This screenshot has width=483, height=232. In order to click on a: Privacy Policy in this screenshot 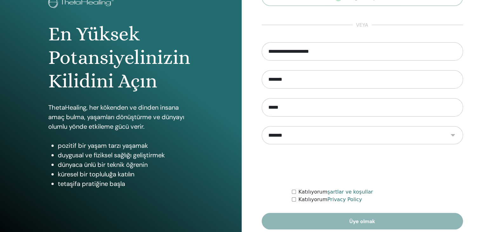, I will do `click(345, 199)`.